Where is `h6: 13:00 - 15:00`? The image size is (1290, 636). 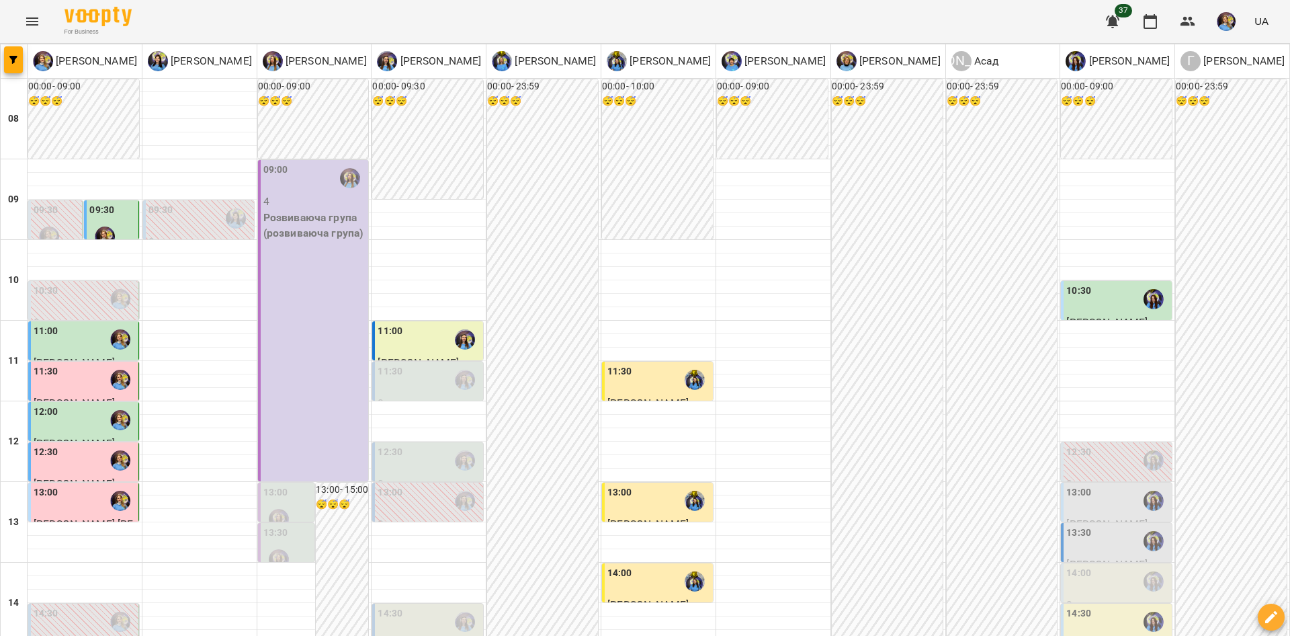 h6: 13:00 - 15:00 is located at coordinates (342, 490).